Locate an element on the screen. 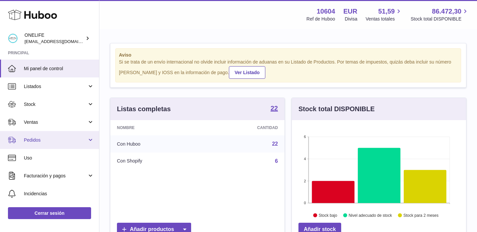 The image size is (477, 232). span: 51,59 is located at coordinates (386, 11).